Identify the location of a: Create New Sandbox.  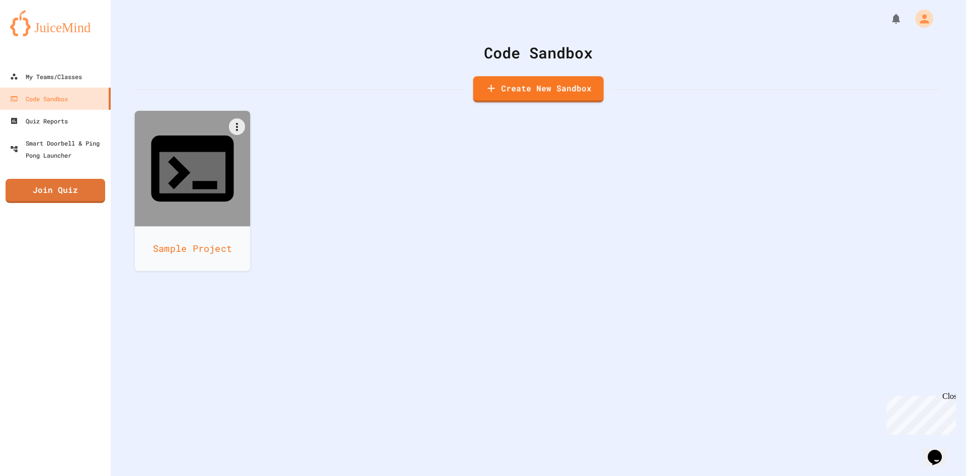
(538, 89).